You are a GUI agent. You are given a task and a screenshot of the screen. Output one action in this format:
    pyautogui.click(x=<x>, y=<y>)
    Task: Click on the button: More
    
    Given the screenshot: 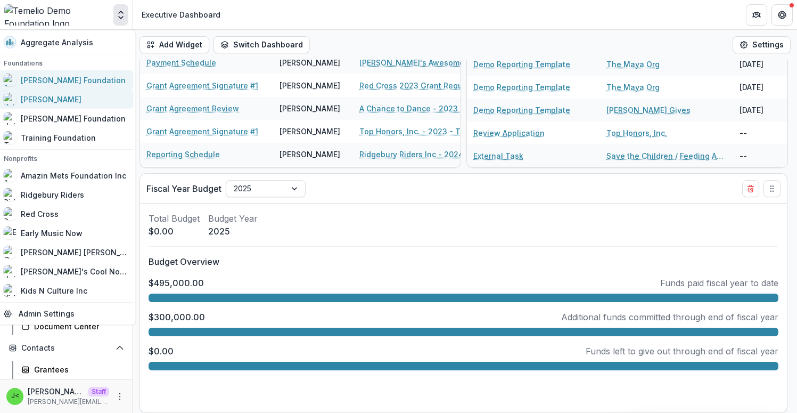 What is the action you would take?
    pyautogui.click(x=120, y=396)
    